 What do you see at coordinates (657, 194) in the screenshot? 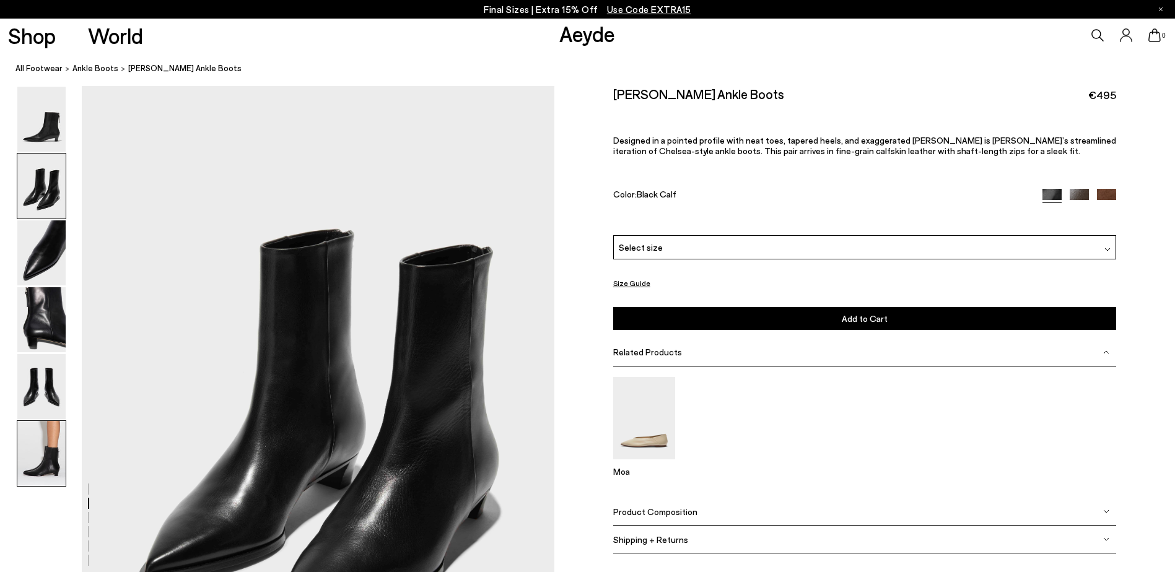
I see `span: Black Calf` at bounding box center [657, 194].